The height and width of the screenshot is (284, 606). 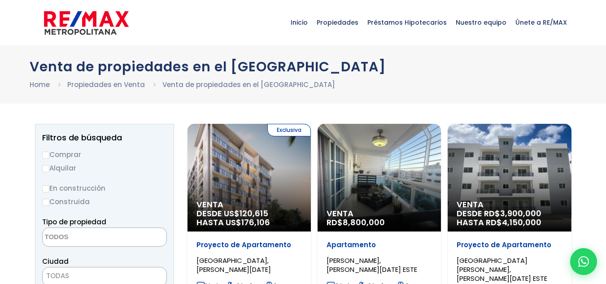 I want to click on input: Construida, so click(x=46, y=202).